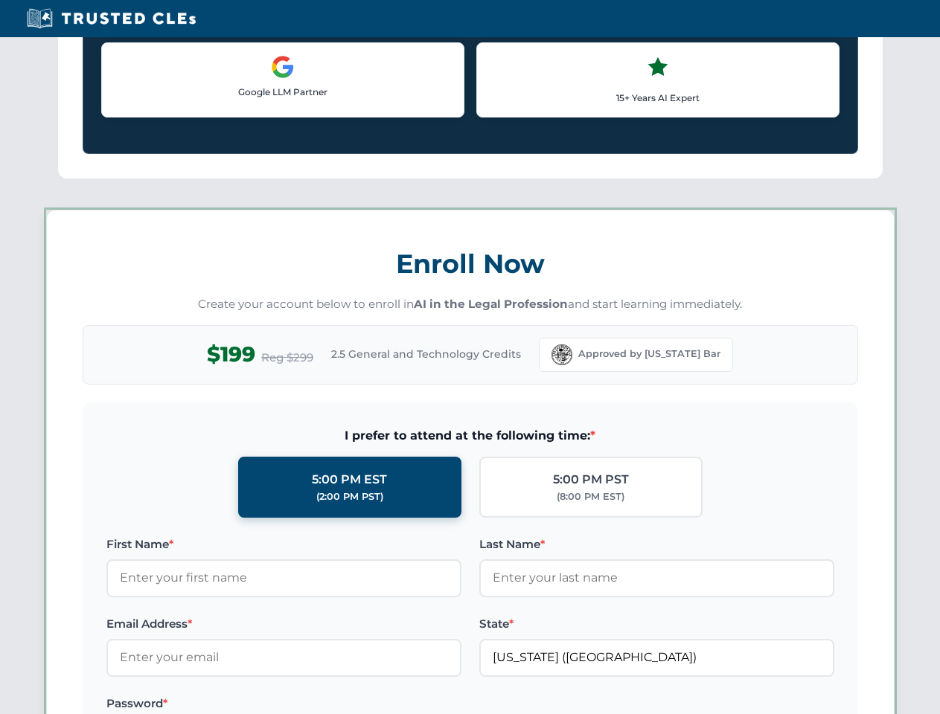  Describe the element at coordinates (283, 67) in the screenshot. I see `img: Google` at that location.